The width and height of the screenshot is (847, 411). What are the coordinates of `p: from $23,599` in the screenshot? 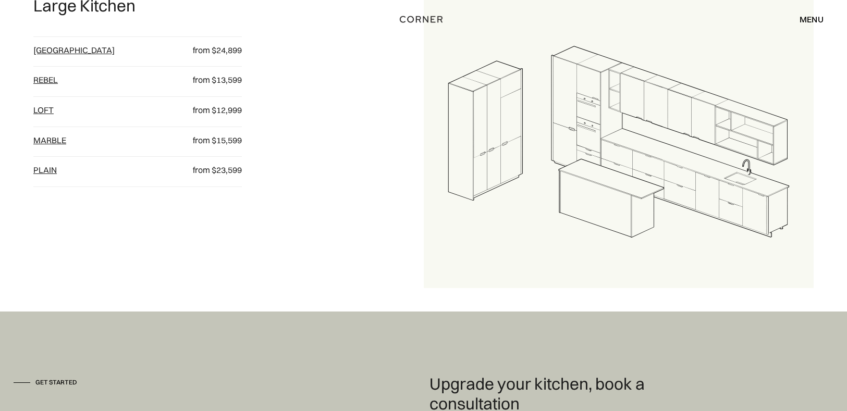 It's located at (210, 170).